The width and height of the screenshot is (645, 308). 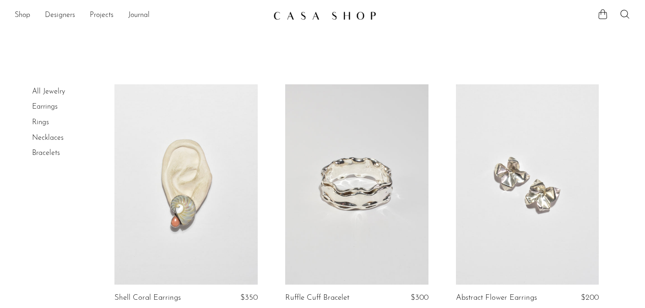 What do you see at coordinates (139, 16) in the screenshot?
I see `a: Journal` at bounding box center [139, 16].